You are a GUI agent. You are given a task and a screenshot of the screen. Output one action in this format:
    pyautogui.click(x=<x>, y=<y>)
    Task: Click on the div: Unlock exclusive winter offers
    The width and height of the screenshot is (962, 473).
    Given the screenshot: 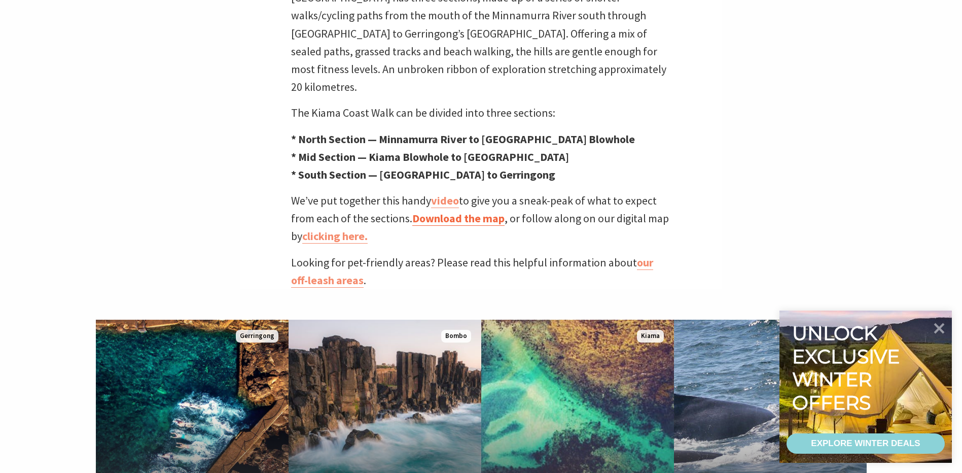 What is the action you would take?
    pyautogui.click(x=848, y=368)
    